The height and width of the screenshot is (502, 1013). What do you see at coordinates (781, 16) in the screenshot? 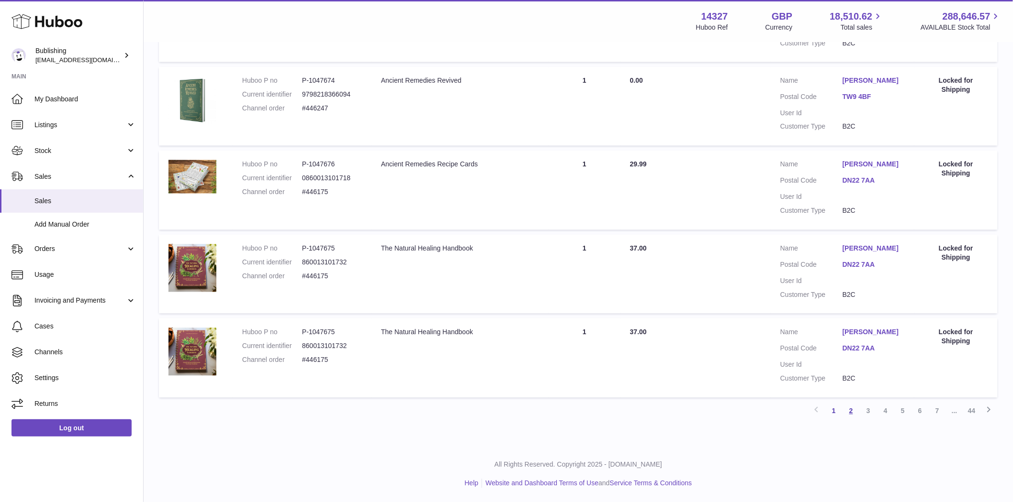
I see `strong: GBP` at bounding box center [781, 16].